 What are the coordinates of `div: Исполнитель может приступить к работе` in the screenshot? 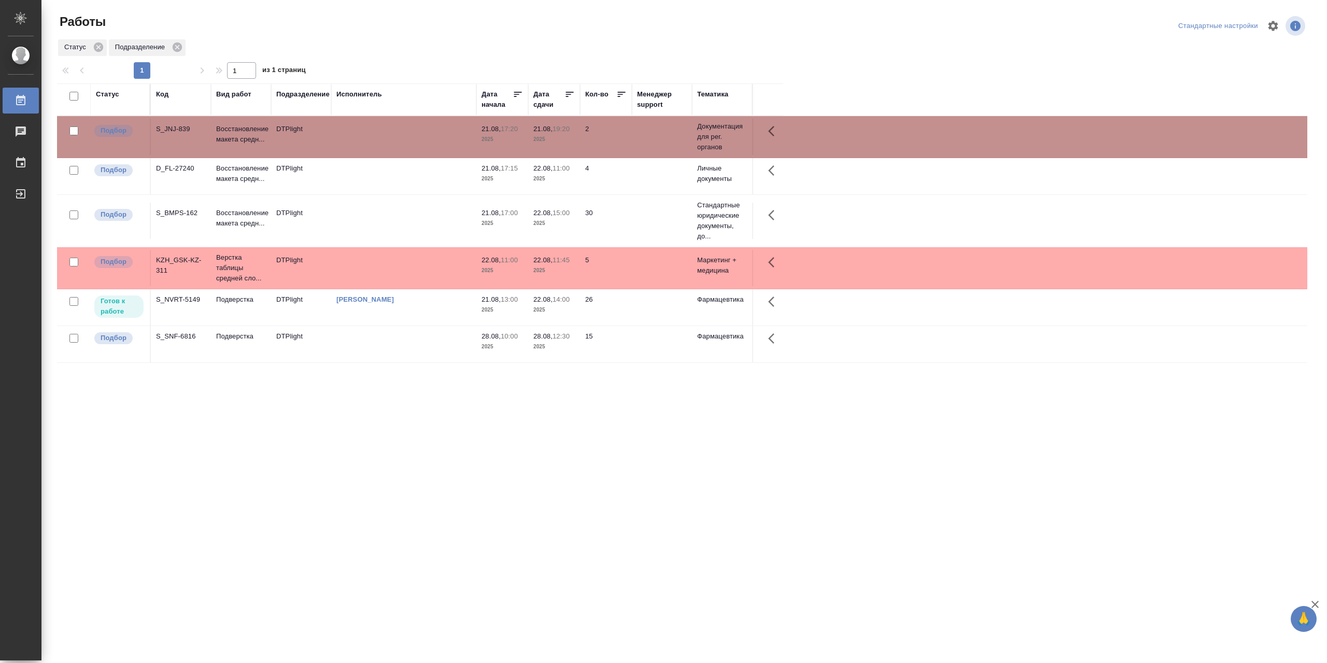 It's located at (119, 306).